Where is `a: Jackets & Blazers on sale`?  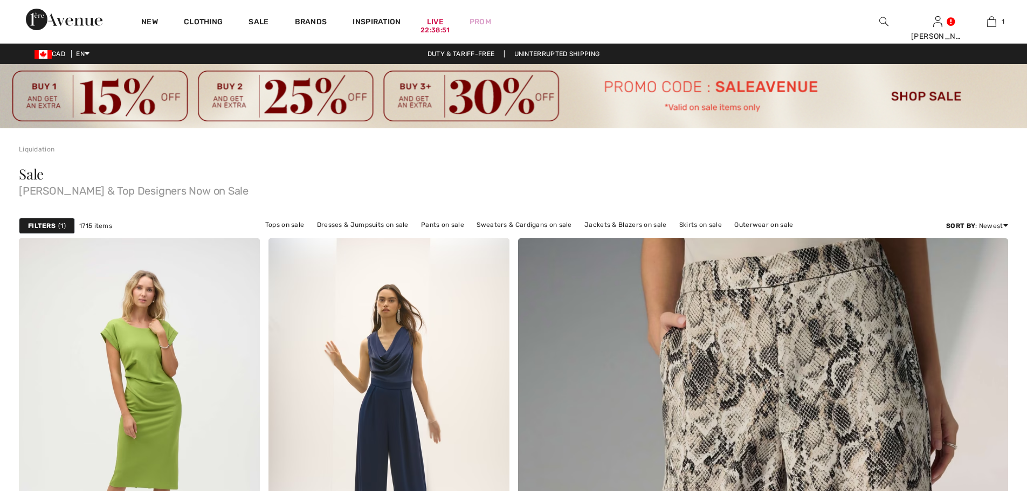 a: Jackets & Blazers on sale is located at coordinates (625, 225).